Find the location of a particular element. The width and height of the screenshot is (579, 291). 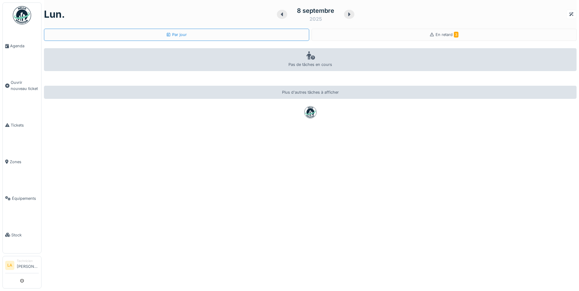

div: 8 septembre is located at coordinates (316, 11).